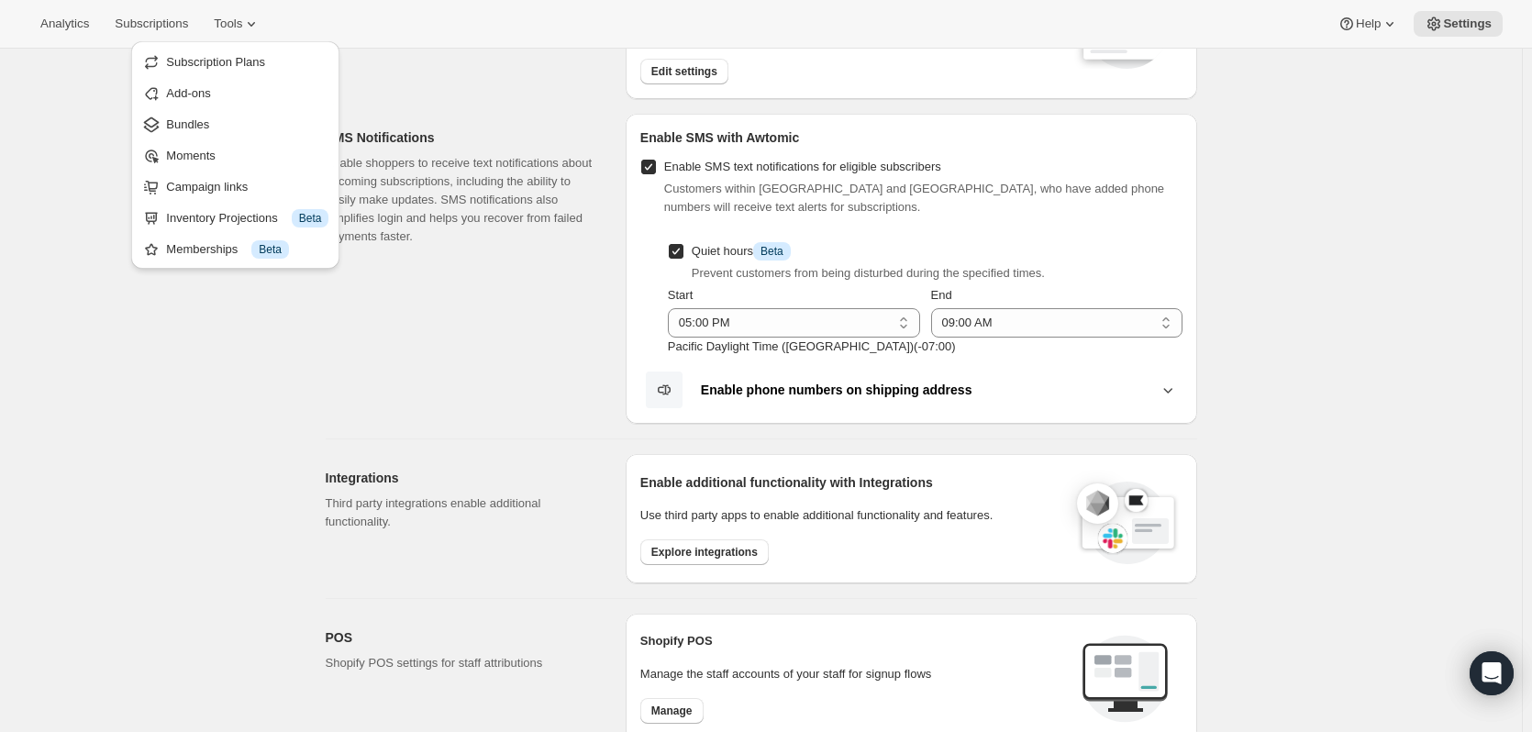  I want to click on span: Tools, so click(228, 24).